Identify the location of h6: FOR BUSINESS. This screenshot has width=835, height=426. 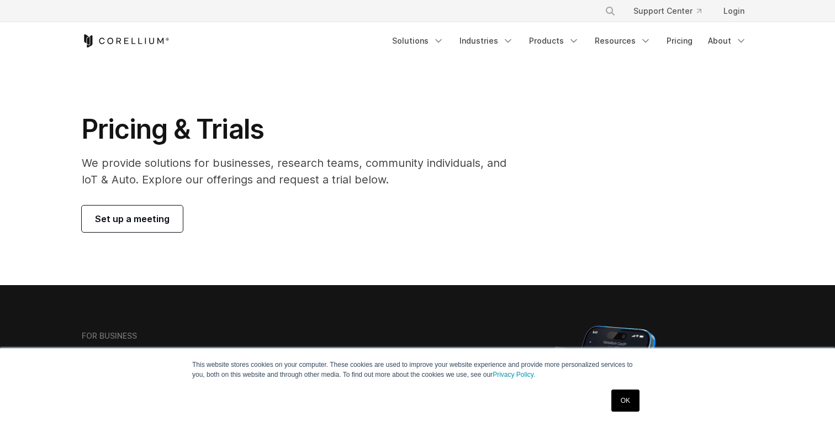
(109, 336).